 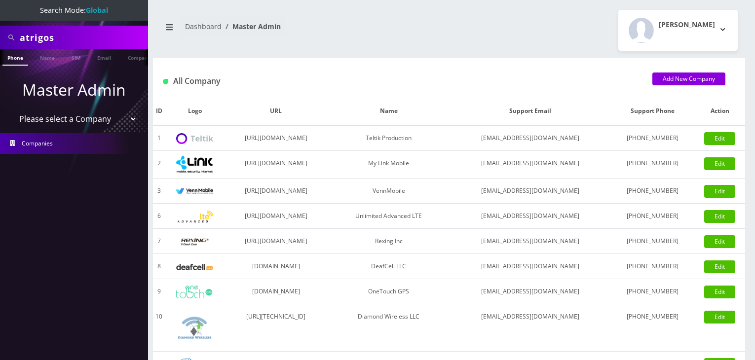 I want to click on span: Companies, so click(x=37, y=143).